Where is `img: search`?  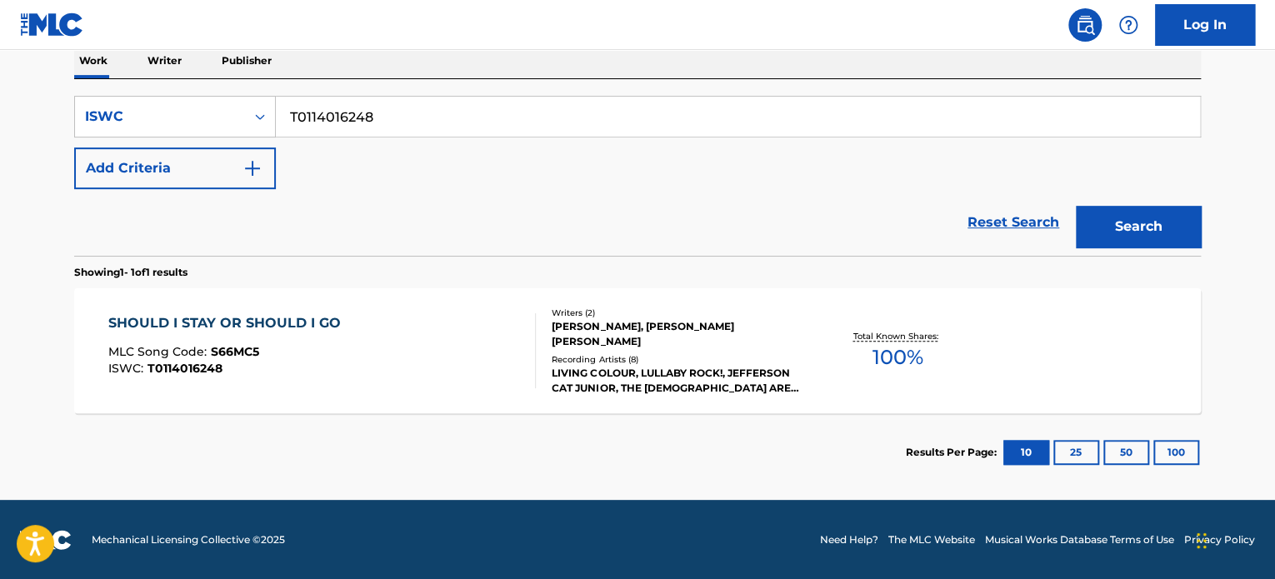
img: search is located at coordinates (1085, 25).